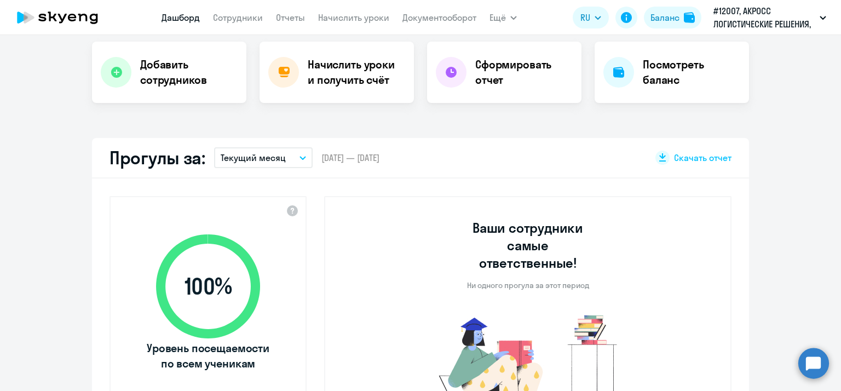 This screenshot has width=841, height=391. I want to click on p: Ни одного прогула за этот период, so click(528, 285).